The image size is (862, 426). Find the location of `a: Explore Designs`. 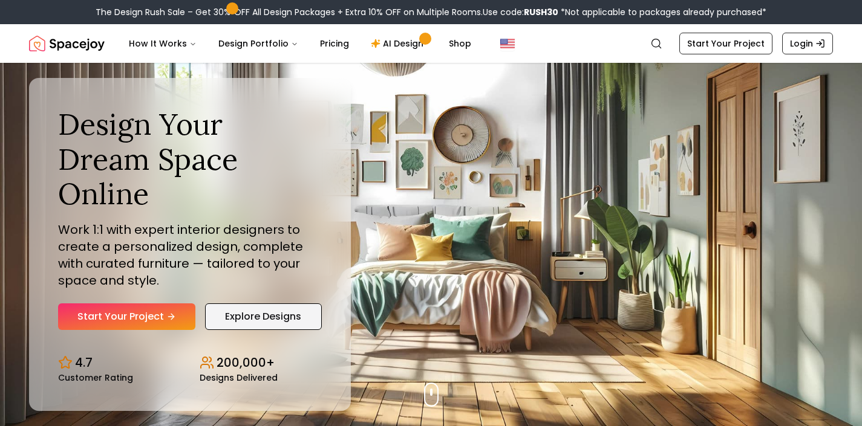

a: Explore Designs is located at coordinates (263, 317).